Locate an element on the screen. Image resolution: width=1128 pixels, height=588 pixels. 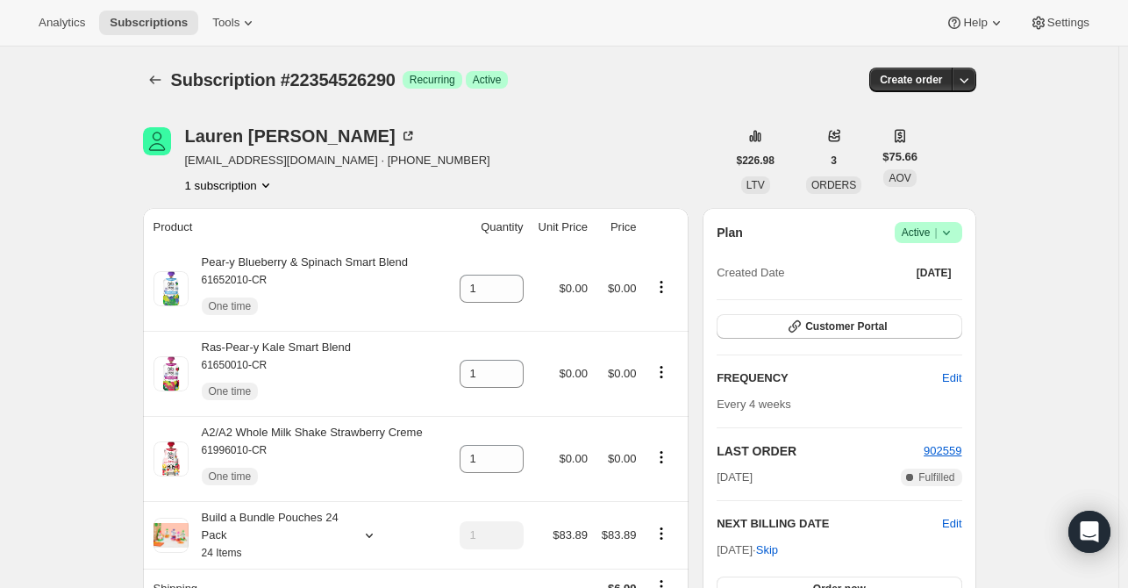
th: Unit Price is located at coordinates (561, 227).